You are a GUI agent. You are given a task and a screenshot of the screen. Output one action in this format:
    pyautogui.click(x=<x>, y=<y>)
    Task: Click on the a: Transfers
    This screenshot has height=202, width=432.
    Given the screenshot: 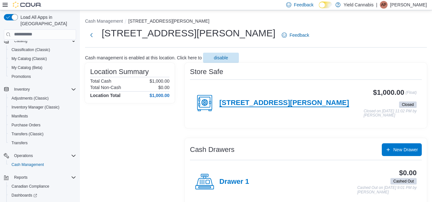 What is the action you would take?
    pyautogui.click(x=20, y=143)
    